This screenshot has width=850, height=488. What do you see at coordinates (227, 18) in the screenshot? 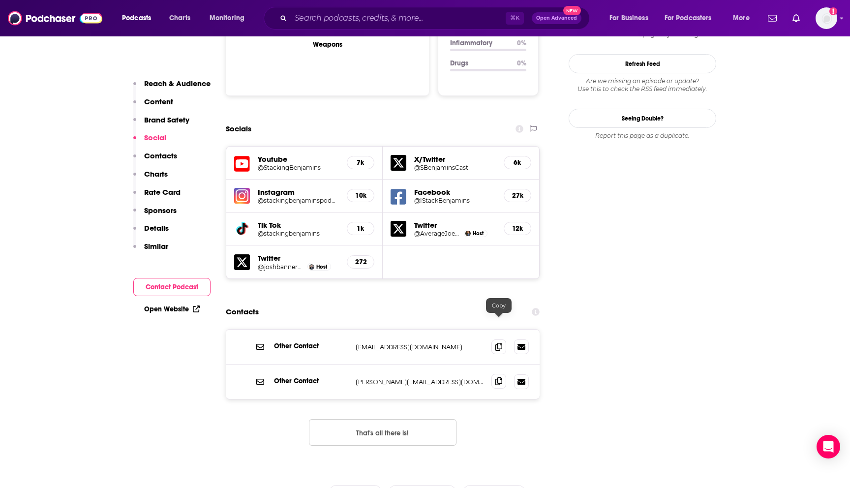
I see `span: Monitoring` at bounding box center [227, 18].